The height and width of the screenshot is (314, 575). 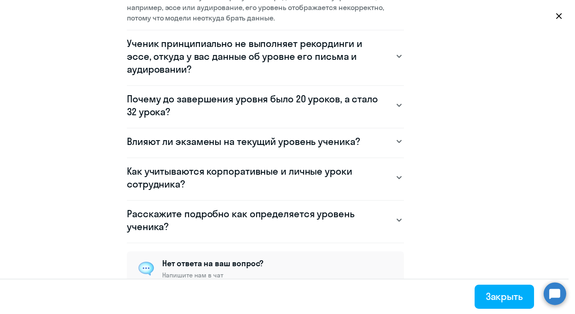 What do you see at coordinates (257, 105) in the screenshot?
I see `h3: Почему до завершения уровня было 20 уроков, а стало 32 урока?` at bounding box center [257, 105].